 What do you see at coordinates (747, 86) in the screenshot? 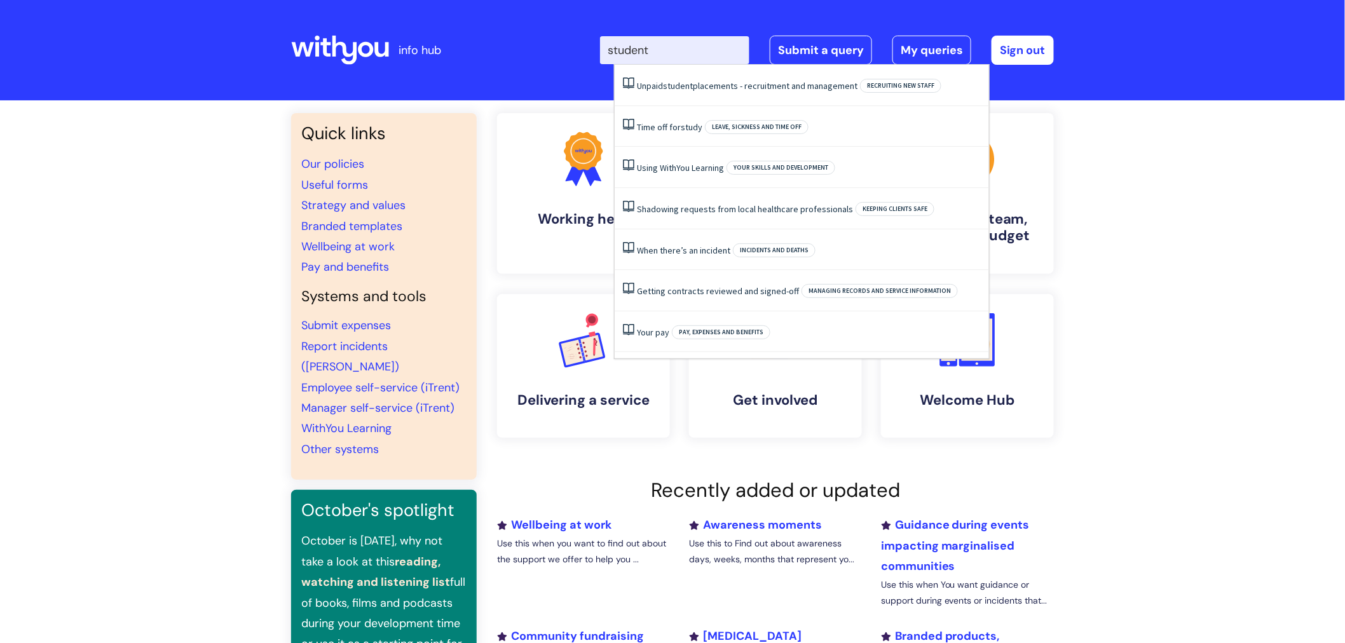
I see `a: Unpaidstudentplacements - recruitment and management` at bounding box center [747, 86].